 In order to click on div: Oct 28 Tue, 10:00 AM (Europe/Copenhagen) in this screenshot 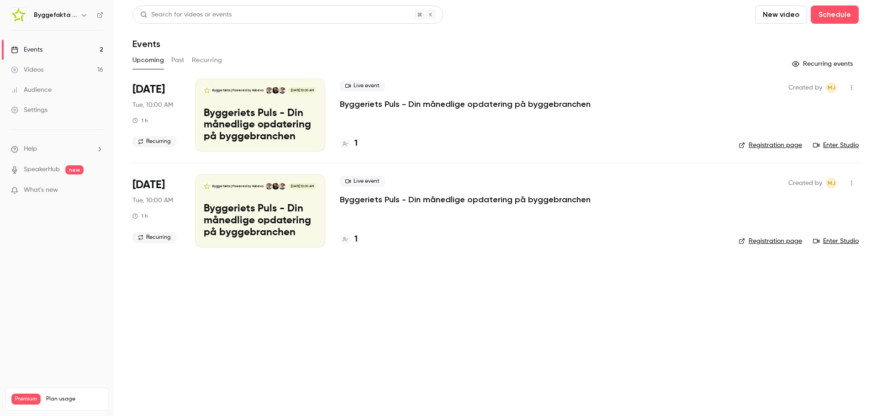, I will do `click(156, 115)`.